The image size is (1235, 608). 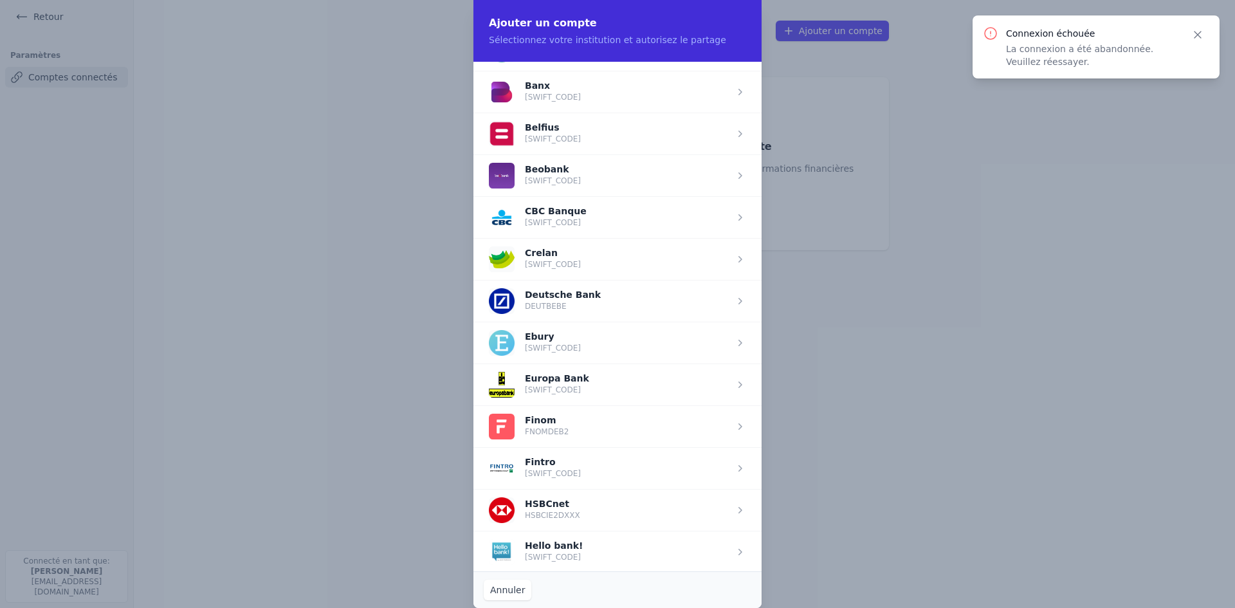 What do you see at coordinates (553, 127) in the screenshot?
I see `p: Belfius` at bounding box center [553, 127].